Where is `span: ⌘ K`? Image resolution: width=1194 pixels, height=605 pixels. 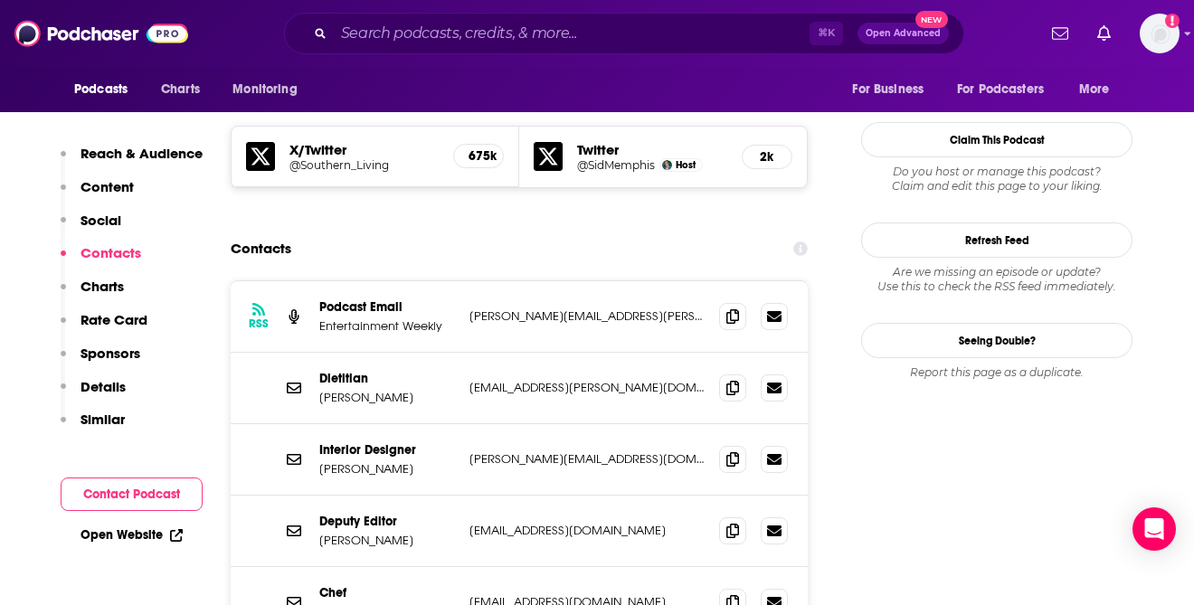 span: ⌘ K is located at coordinates (826, 33).